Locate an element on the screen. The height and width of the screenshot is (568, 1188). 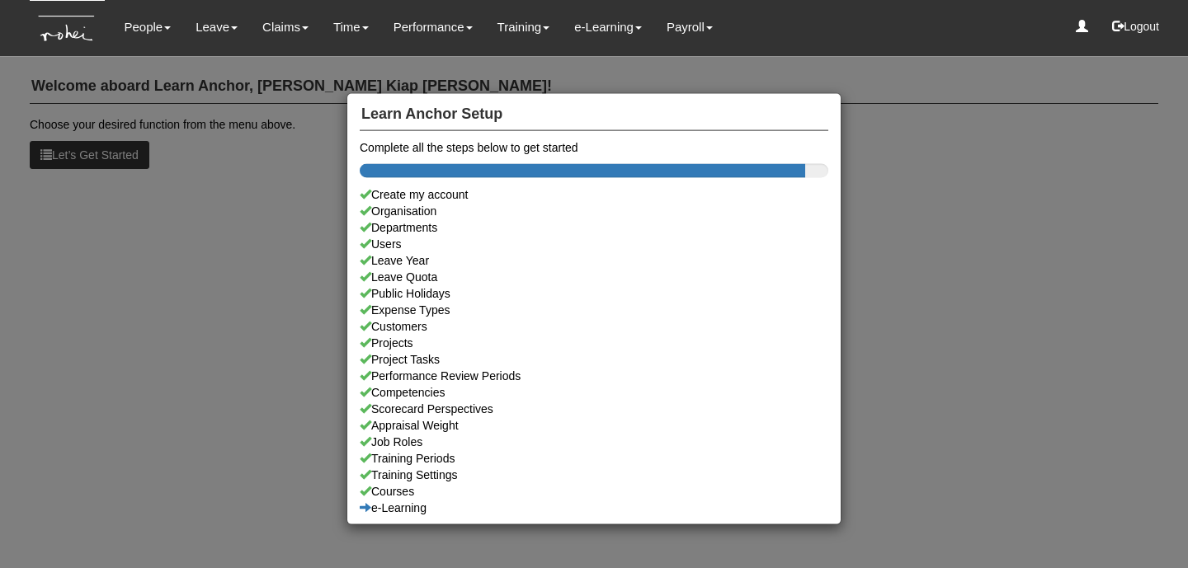
a: Courses is located at coordinates (594, 492).